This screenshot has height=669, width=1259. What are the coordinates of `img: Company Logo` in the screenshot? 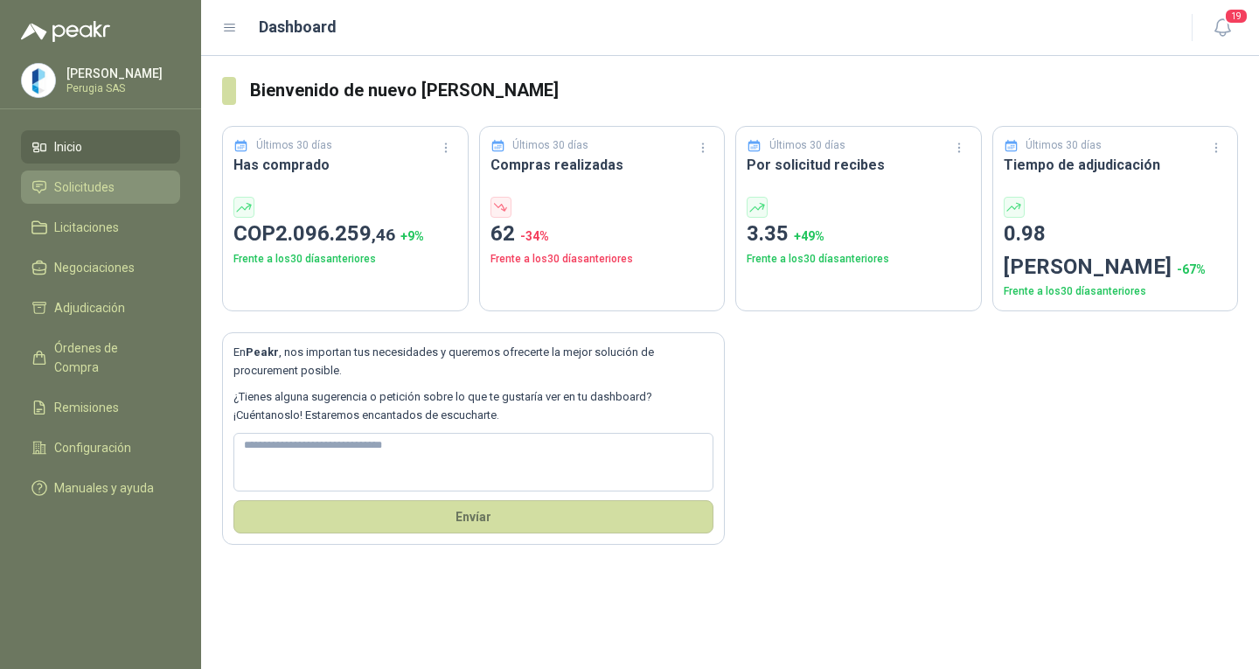 It's located at (38, 80).